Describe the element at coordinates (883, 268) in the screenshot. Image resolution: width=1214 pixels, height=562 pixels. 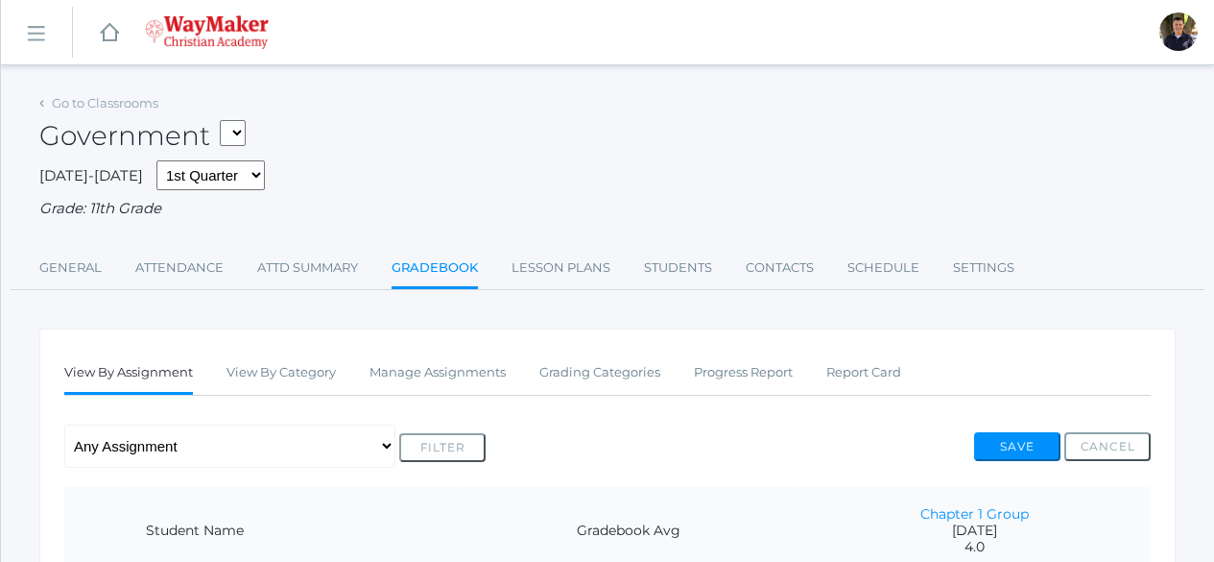
I see `a: Schedule` at that location.